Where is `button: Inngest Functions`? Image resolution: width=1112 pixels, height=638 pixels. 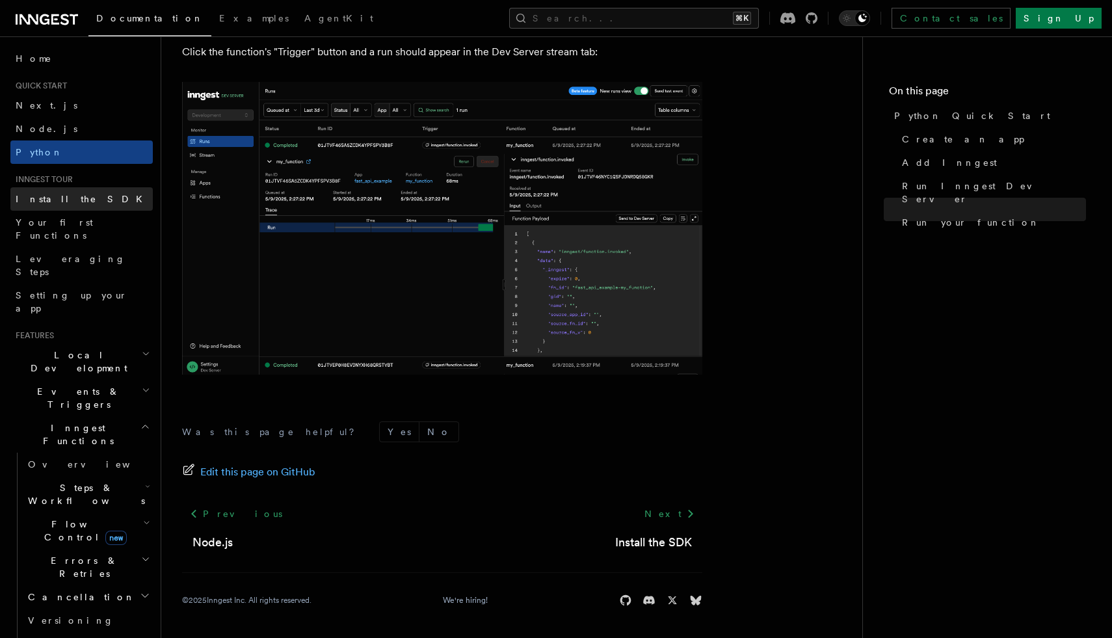
button: Inngest Functions is located at coordinates (81, 434).